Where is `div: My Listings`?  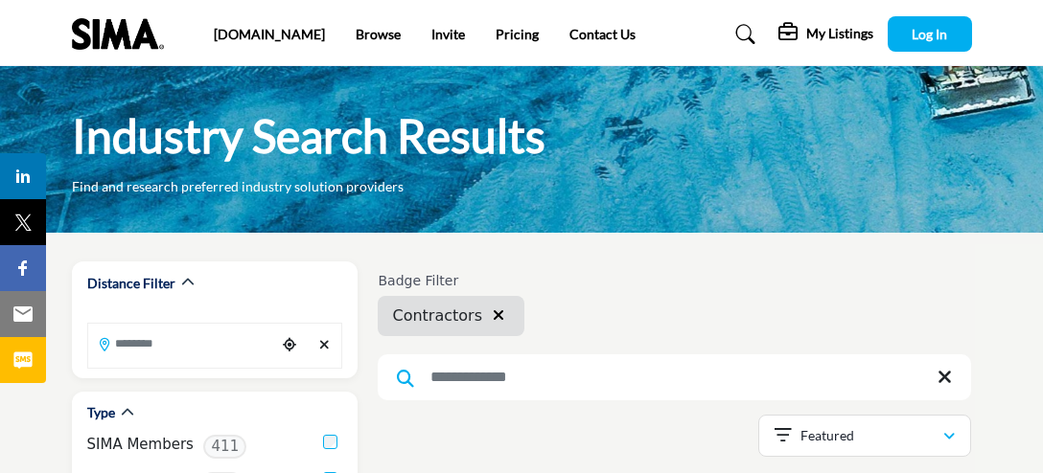
div: My Listings is located at coordinates (825, 35).